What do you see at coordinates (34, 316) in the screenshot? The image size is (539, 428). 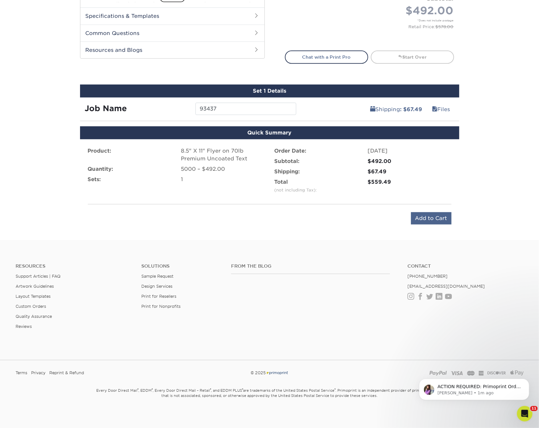 I see `a: Quality Assurance` at bounding box center [34, 316].